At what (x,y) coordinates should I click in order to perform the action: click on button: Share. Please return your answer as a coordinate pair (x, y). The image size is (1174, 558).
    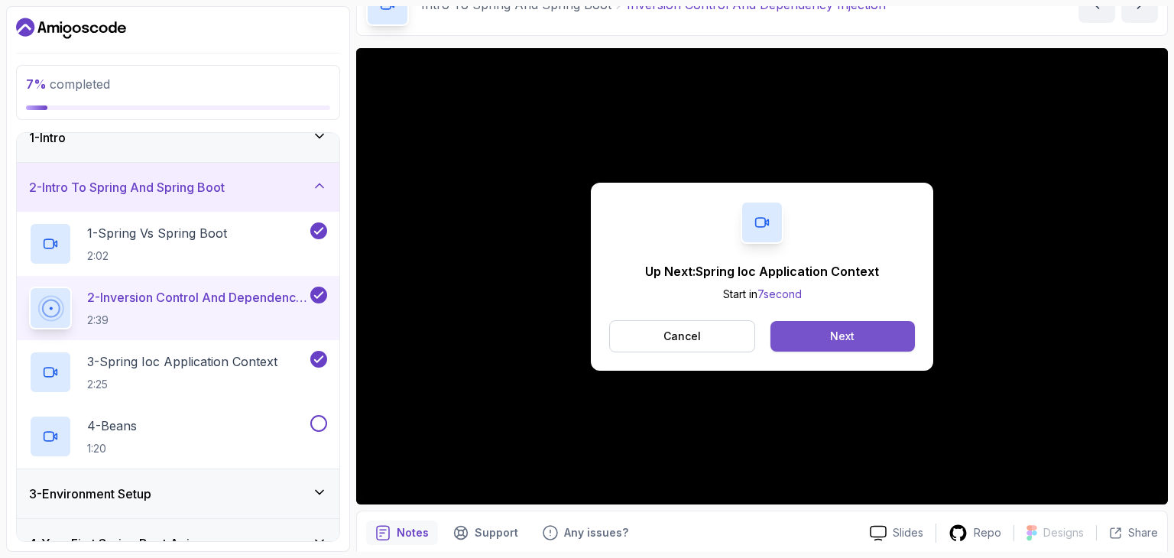
    Looking at the image, I should click on (1127, 533).